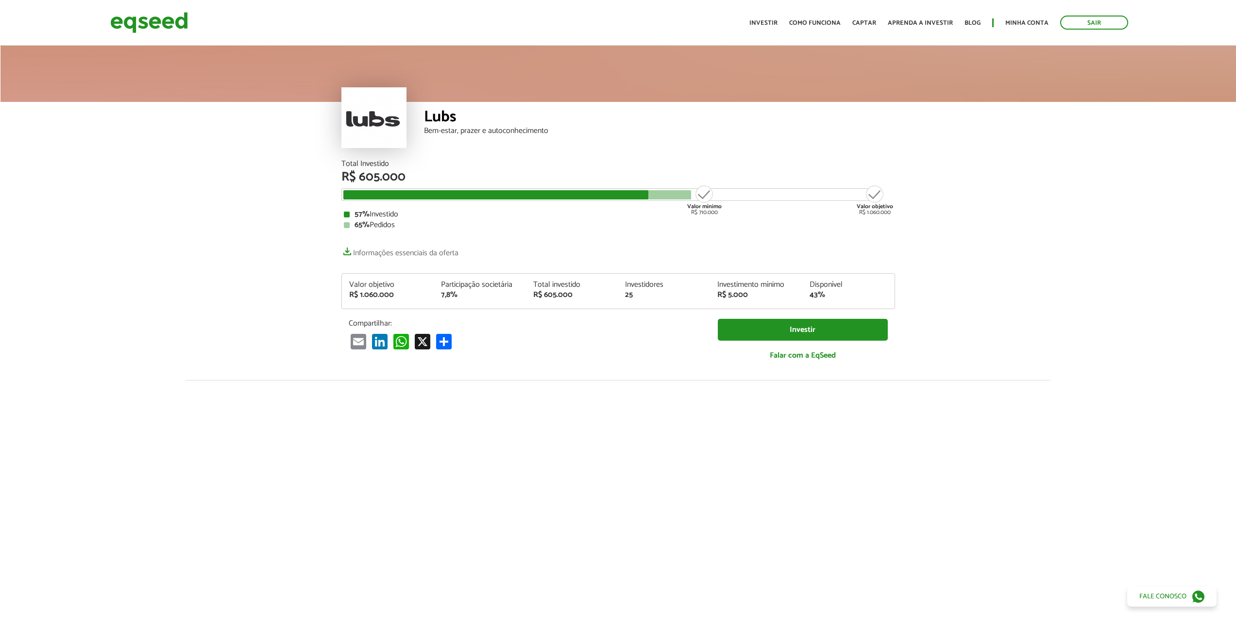  I want to click on a: LinkedIn, so click(380, 341).